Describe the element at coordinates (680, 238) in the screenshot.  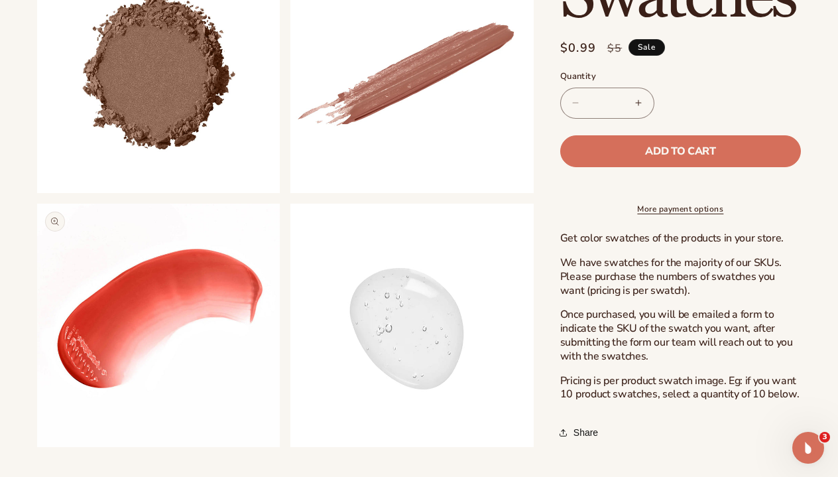
I see `p: Get color swatches of the products in your store.` at that location.